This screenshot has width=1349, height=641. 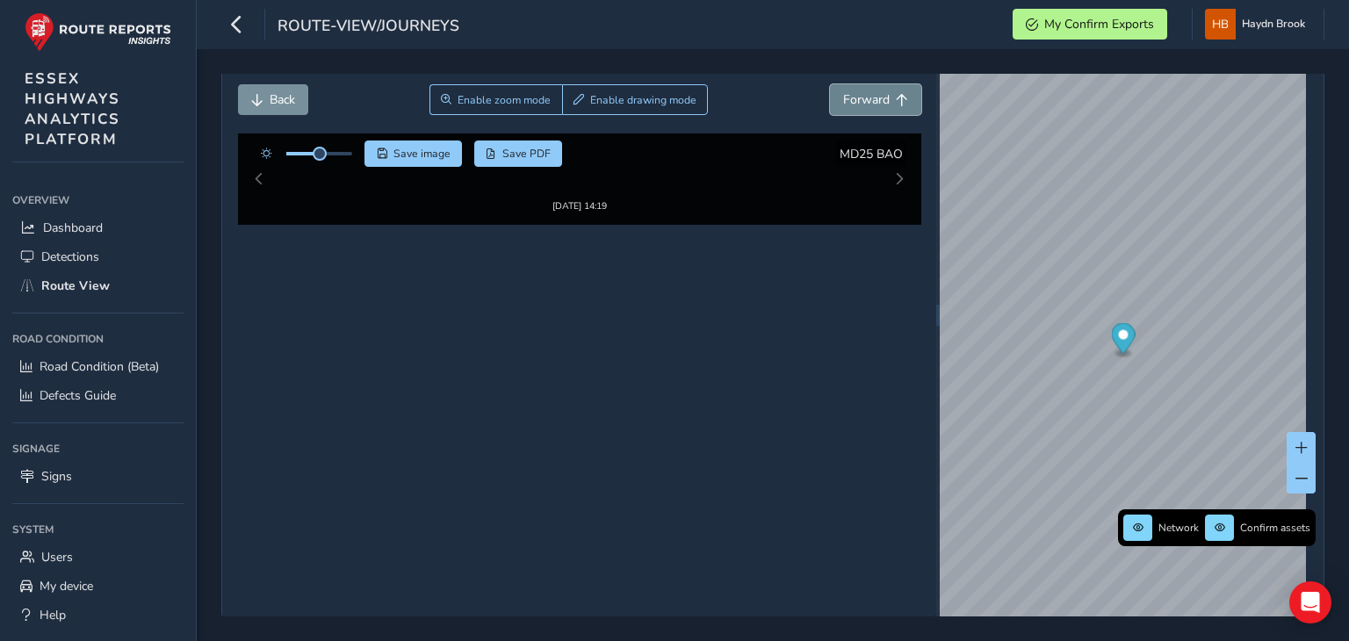 I want to click on div: Open Intercom Messenger, so click(x=1311, y=603).